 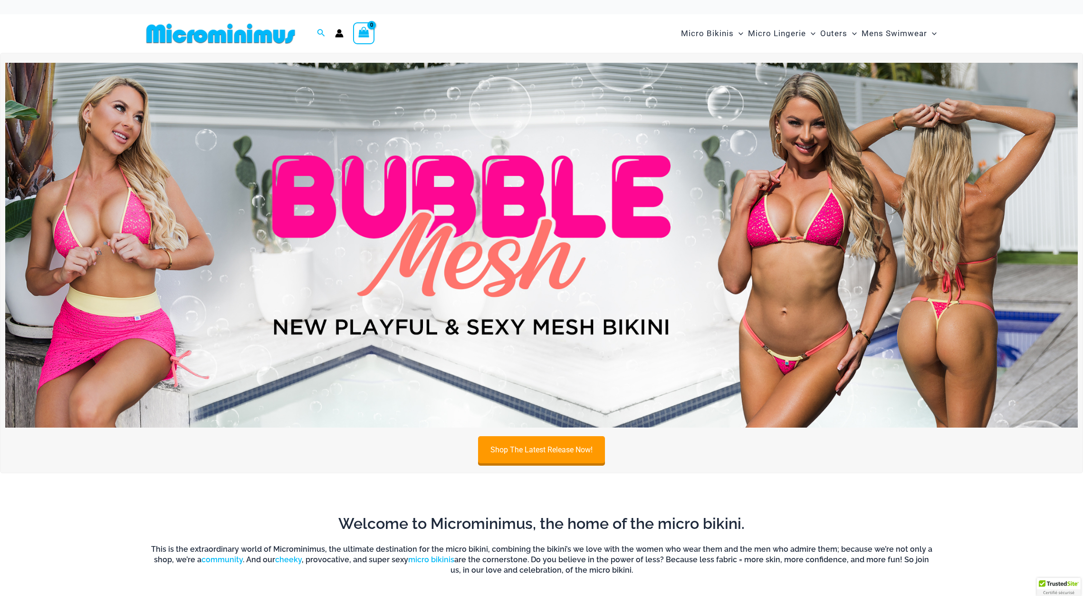 I want to click on a: Shop The Latest Release Now!, so click(x=541, y=449).